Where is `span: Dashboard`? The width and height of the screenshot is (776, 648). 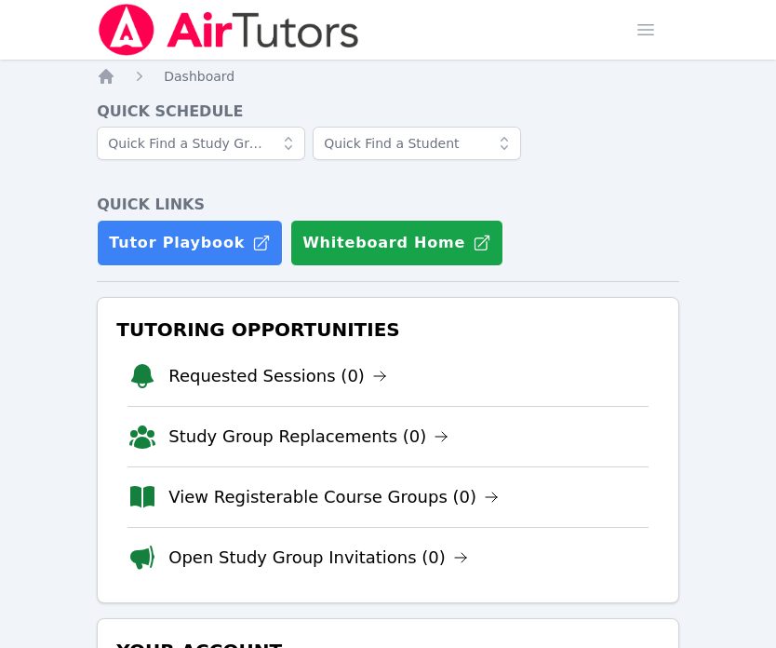
span: Dashboard is located at coordinates (199, 76).